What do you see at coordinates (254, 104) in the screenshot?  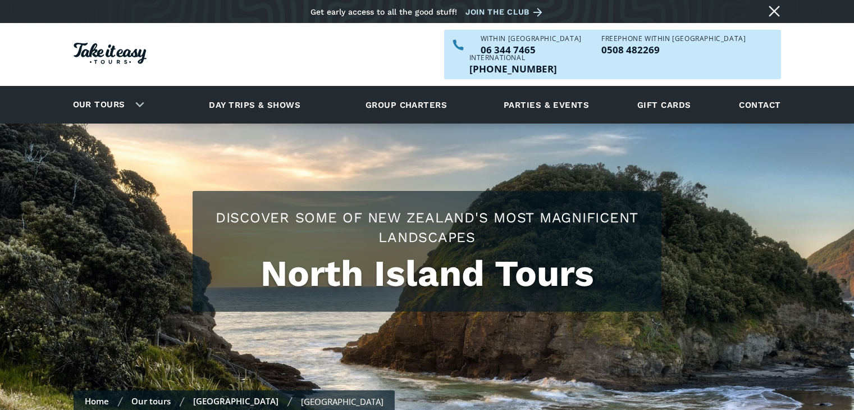 I see `a: Day trips & shows` at bounding box center [254, 104].